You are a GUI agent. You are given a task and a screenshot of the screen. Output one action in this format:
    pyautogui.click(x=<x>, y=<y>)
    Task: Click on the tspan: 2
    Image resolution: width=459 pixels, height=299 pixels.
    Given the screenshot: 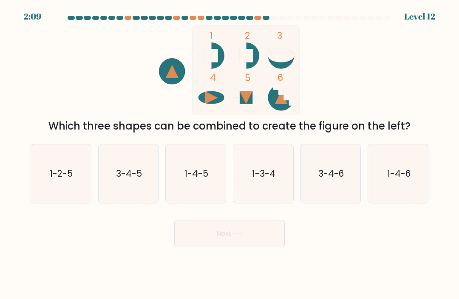 What is the action you would take?
    pyautogui.click(x=247, y=35)
    